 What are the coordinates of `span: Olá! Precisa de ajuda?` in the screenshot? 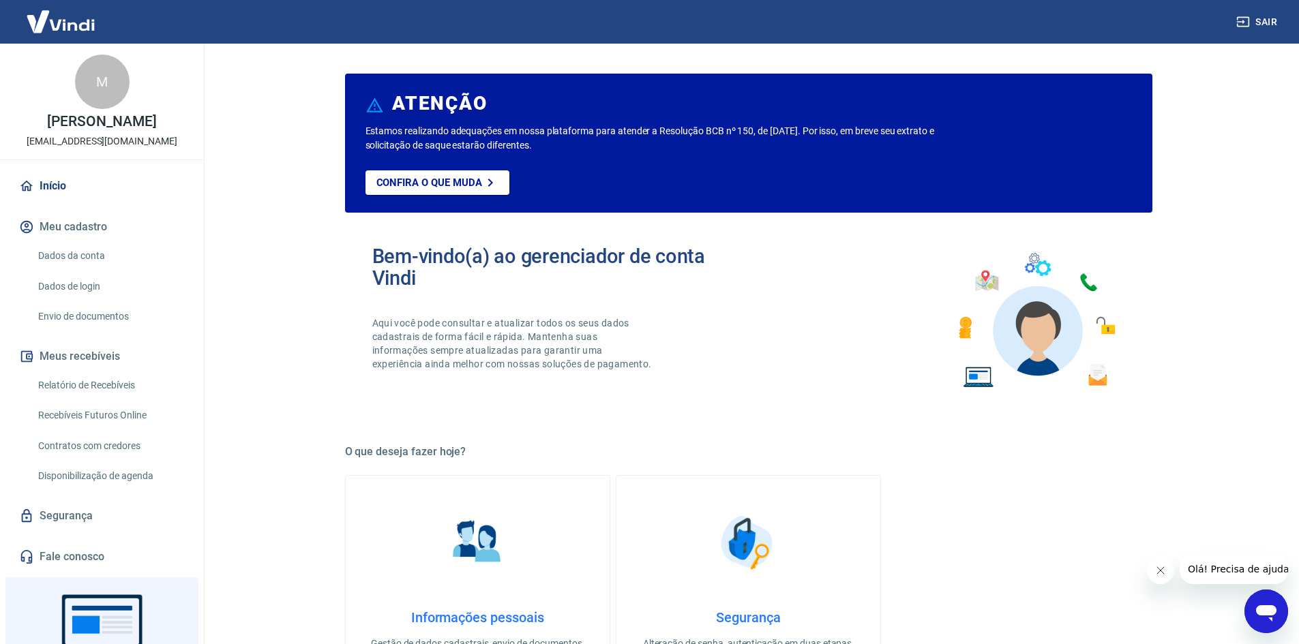 It's located at (61, 15).